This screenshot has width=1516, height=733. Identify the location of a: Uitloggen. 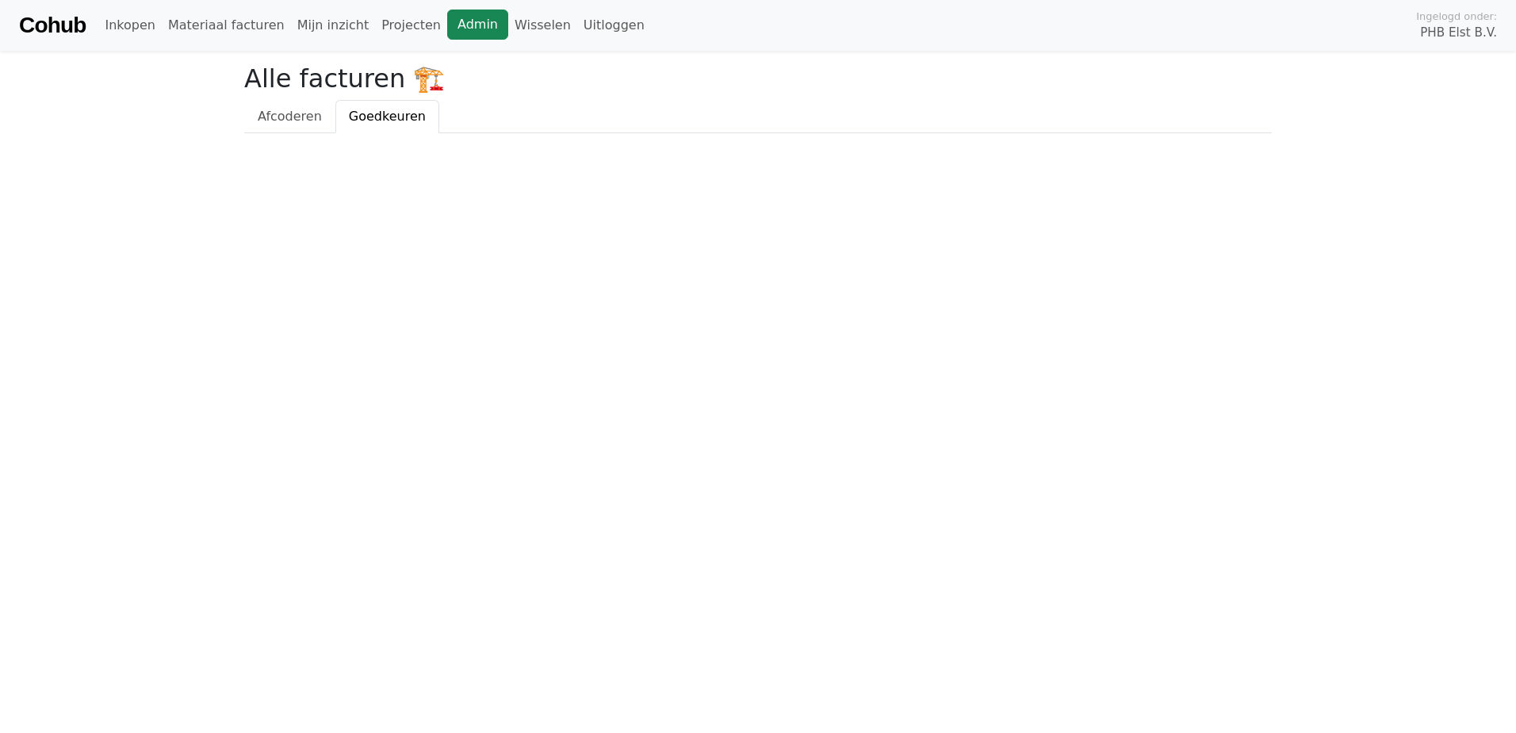
(614, 25).